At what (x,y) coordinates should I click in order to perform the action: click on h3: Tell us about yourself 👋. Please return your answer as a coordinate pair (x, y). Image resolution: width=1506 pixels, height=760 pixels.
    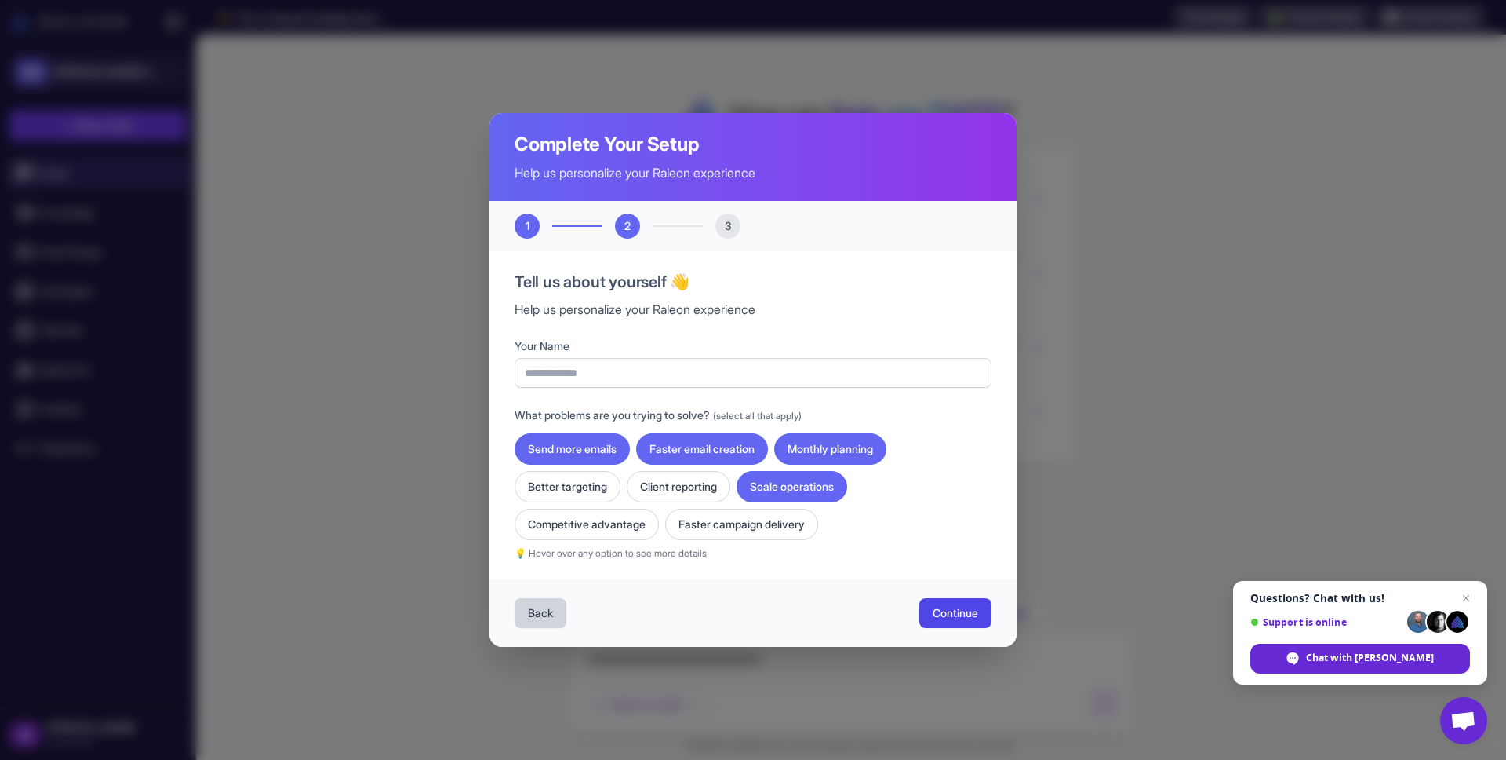
    Looking at the image, I should click on (753, 282).